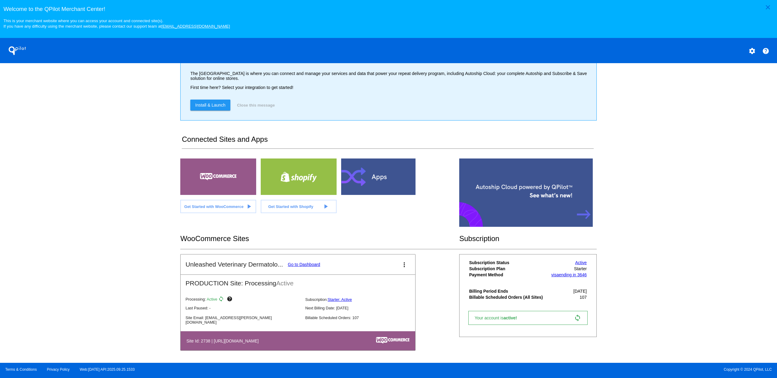 The width and height of the screenshot is (777, 378). What do you see at coordinates (508, 275) in the screenshot?
I see `th: Payment Method` at bounding box center [508, 275].